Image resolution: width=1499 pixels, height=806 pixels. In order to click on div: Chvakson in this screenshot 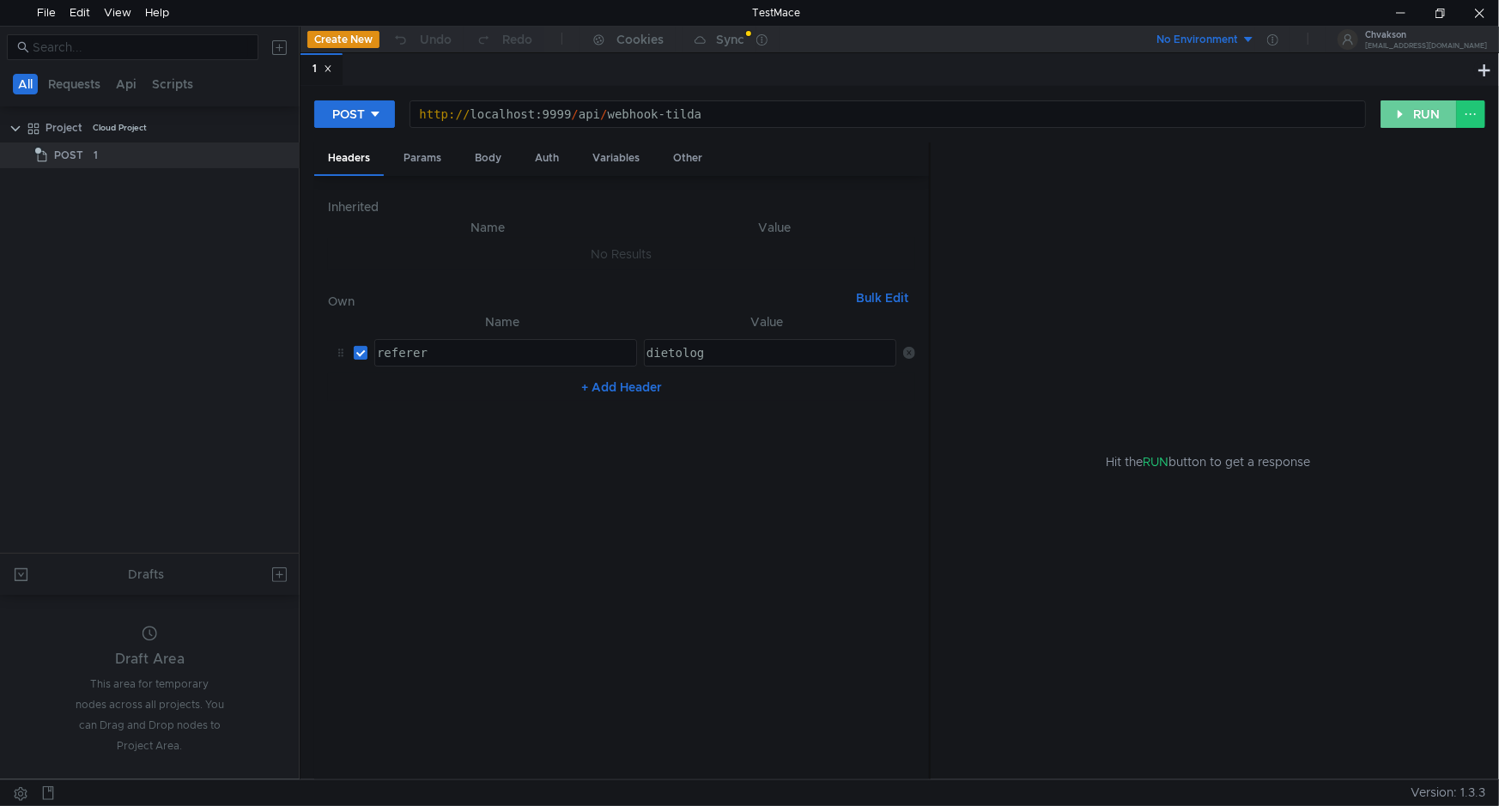, I will do `click(1426, 35)`.